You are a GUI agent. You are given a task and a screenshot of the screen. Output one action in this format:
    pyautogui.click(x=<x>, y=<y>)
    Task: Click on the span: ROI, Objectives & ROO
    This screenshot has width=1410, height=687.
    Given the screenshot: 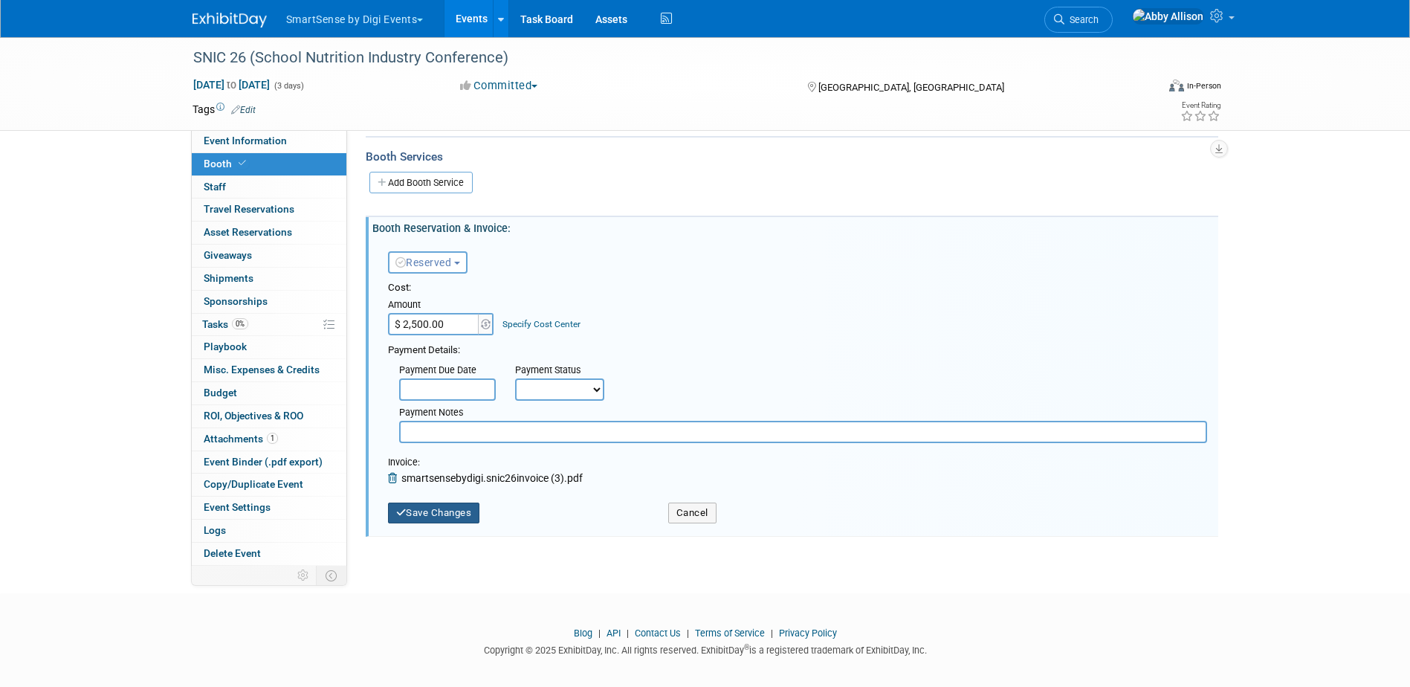 What is the action you would take?
    pyautogui.click(x=253, y=415)
    